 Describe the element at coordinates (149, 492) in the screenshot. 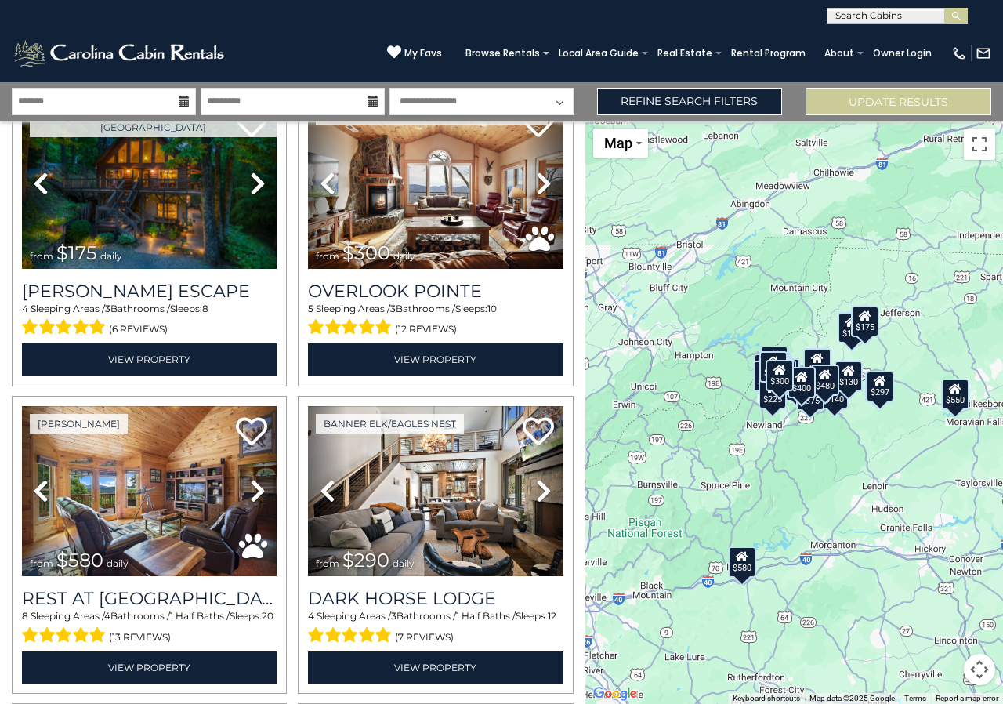

I see `img: thumbnail_164747674.jpeg` at that location.